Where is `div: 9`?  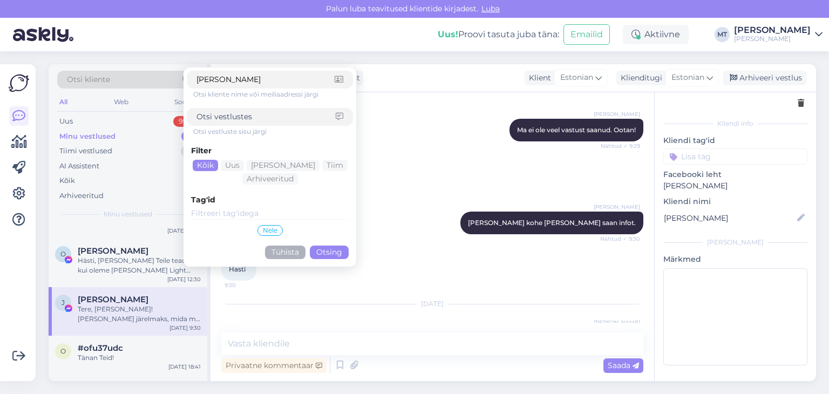
div: 9 is located at coordinates (189, 136).